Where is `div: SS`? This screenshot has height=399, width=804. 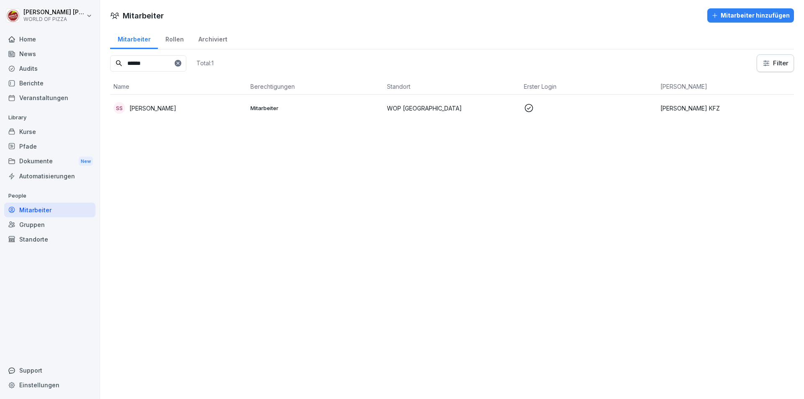
div: SS is located at coordinates (119, 108).